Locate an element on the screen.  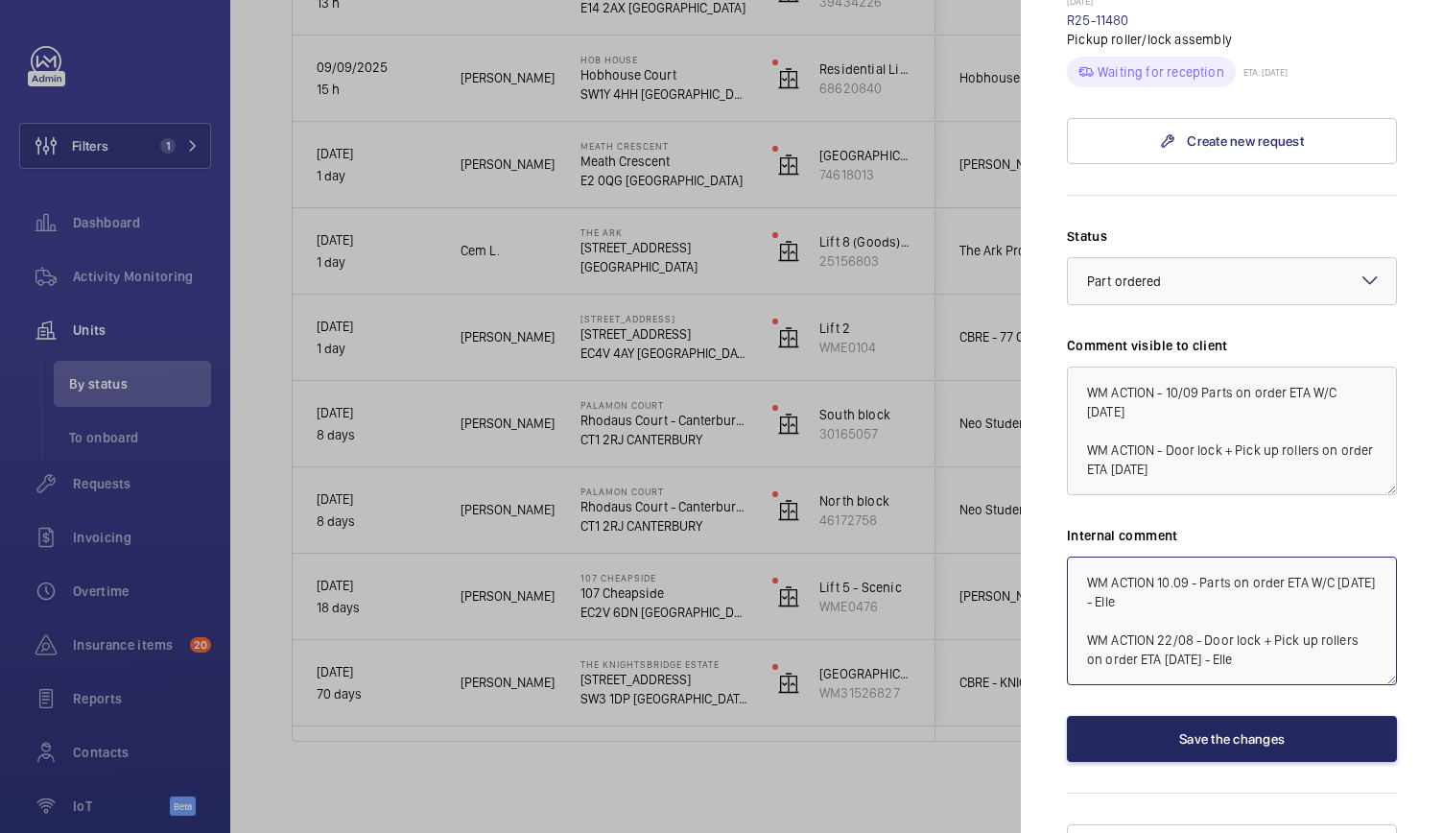
a: R25-11480 is located at coordinates (1098, 20).